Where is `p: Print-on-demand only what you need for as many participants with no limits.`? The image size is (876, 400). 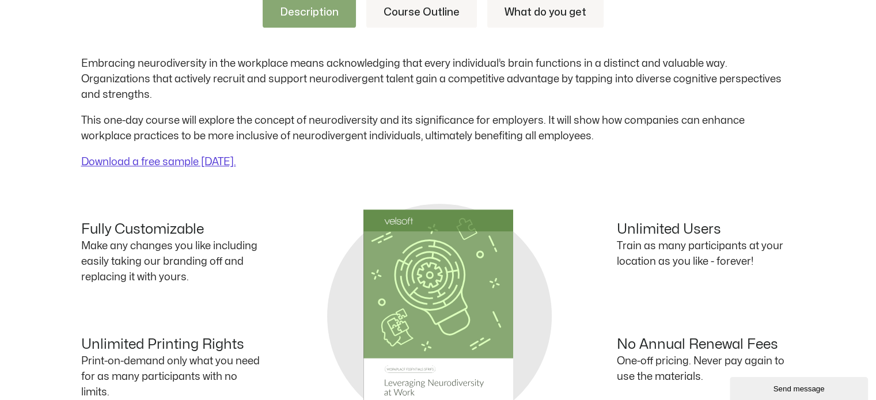 p: Print-on-demand only what you need for as many participants with no limits. is located at coordinates (171, 377).